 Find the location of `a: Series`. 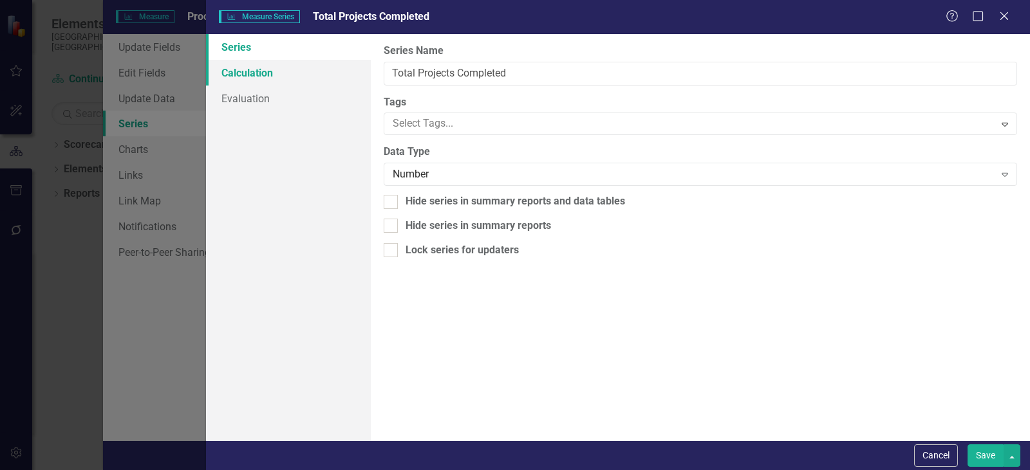

a: Series is located at coordinates (288, 47).